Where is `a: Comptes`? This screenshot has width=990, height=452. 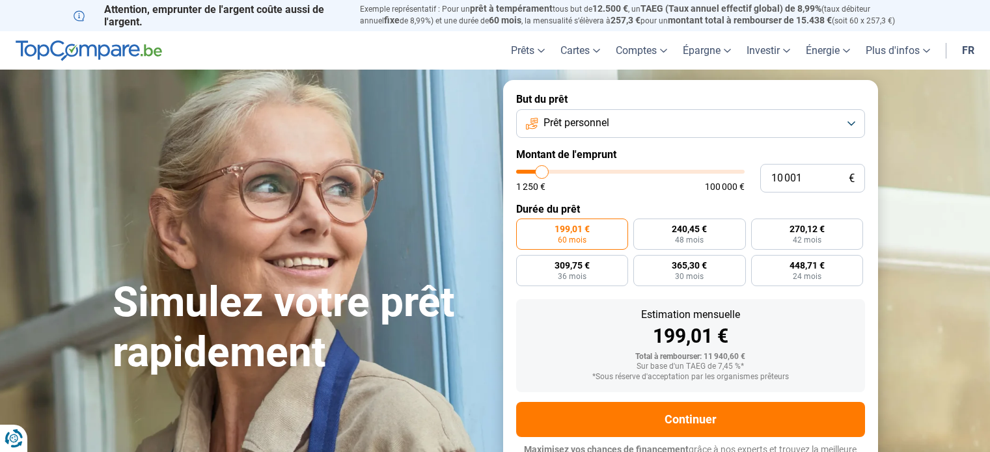 a: Comptes is located at coordinates (641, 50).